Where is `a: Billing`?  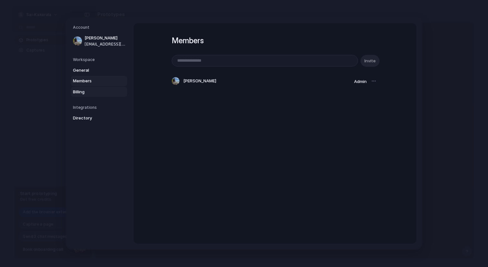
a: Billing is located at coordinates (99, 92).